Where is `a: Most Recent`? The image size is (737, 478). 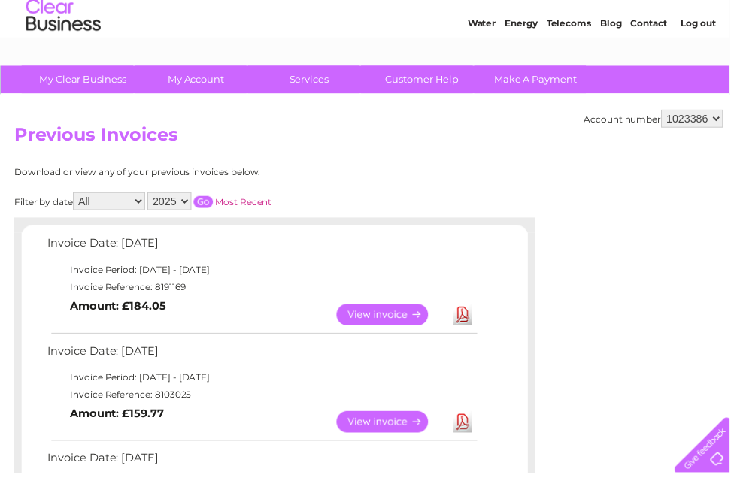
a: Most Recent is located at coordinates (246, 204).